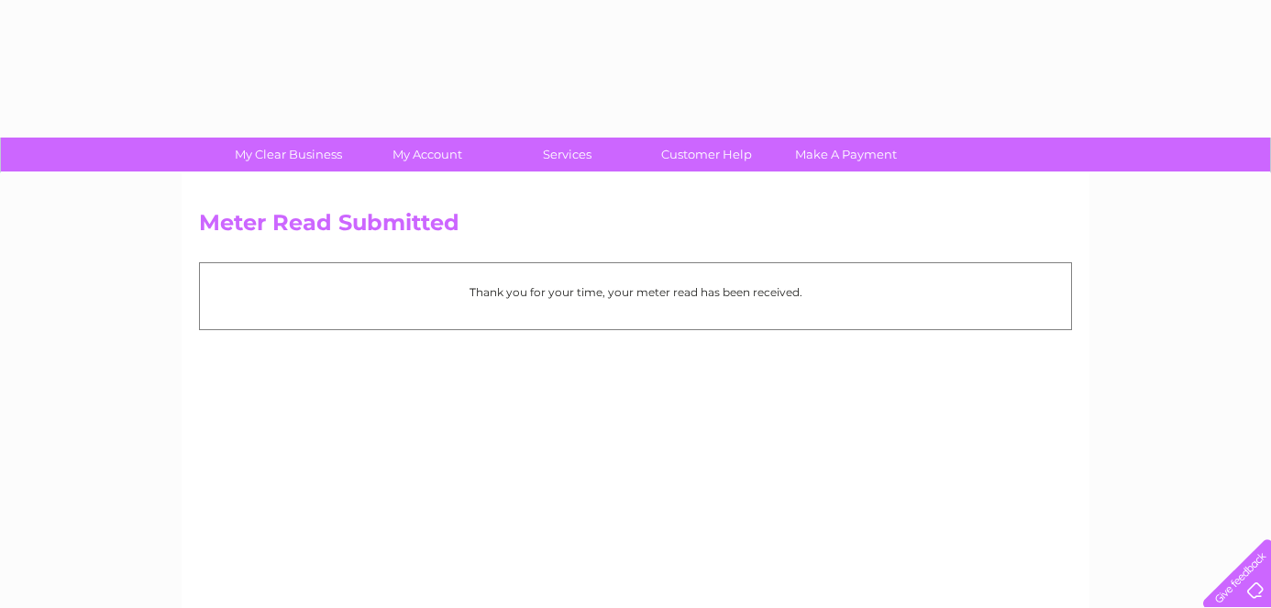  I want to click on a: Services, so click(567, 154).